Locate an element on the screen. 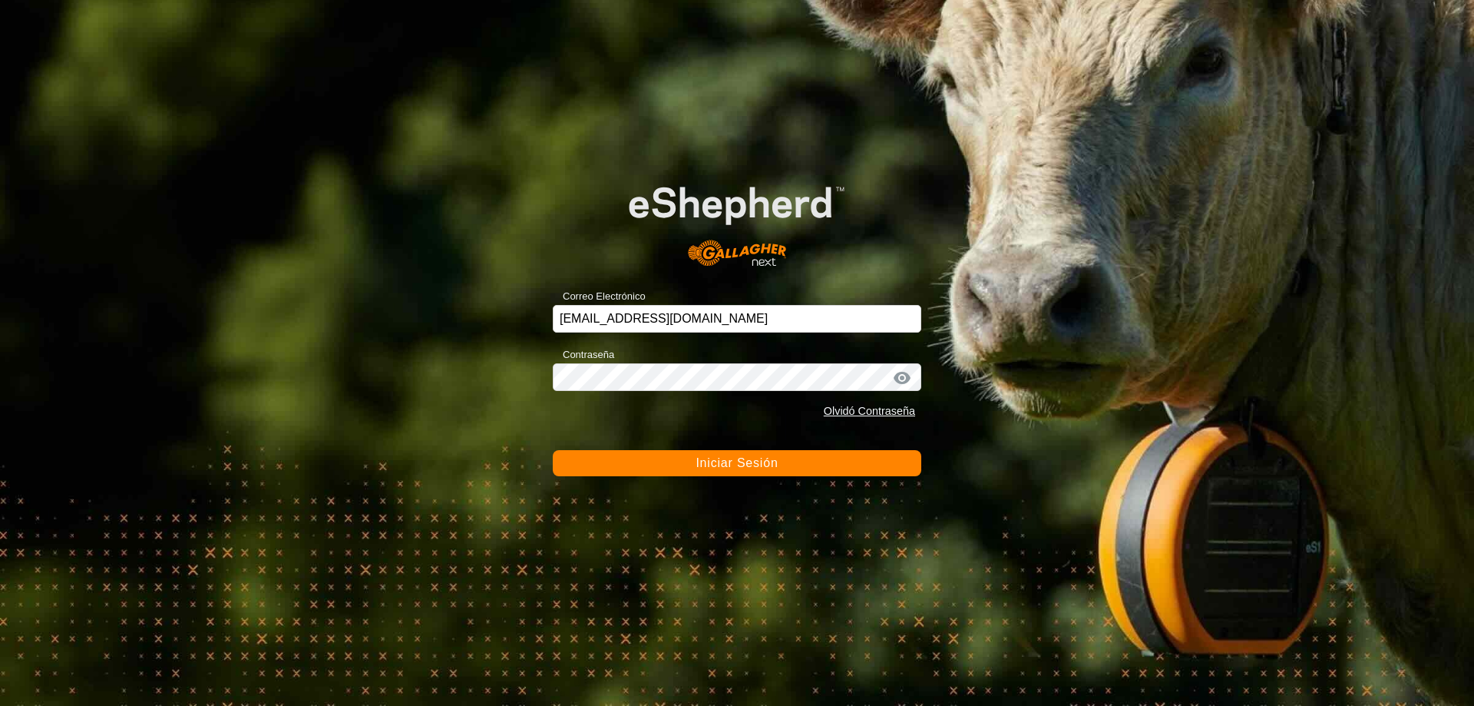 The width and height of the screenshot is (1474, 706). input: Correo Electrónico is located at coordinates (737, 319).